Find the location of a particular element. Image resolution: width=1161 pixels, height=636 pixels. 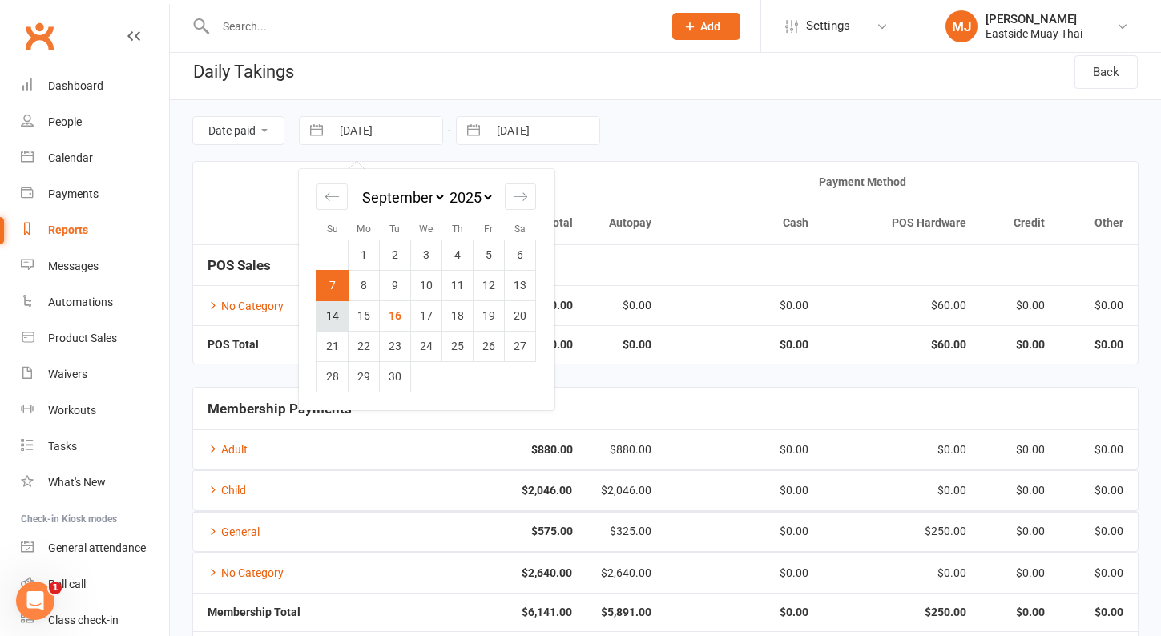

a: Adult is located at coordinates (228, 449).